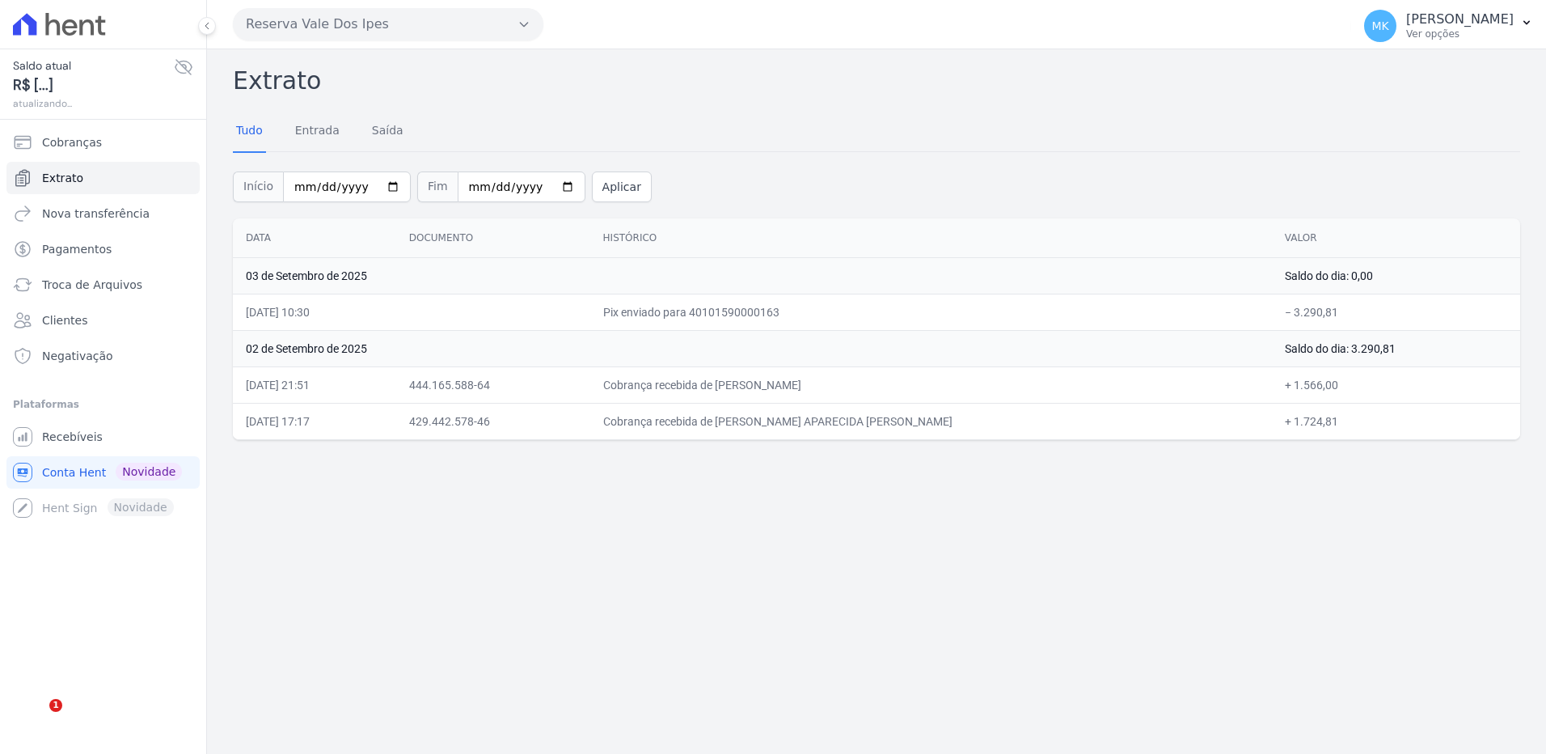 The height and width of the screenshot is (754, 1546). Describe the element at coordinates (493, 421) in the screenshot. I see `td: 429.442.578-46` at that location.